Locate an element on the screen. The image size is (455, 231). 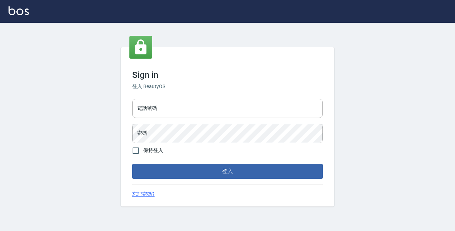
h6: 登入 BeautyOS is located at coordinates (228, 86).